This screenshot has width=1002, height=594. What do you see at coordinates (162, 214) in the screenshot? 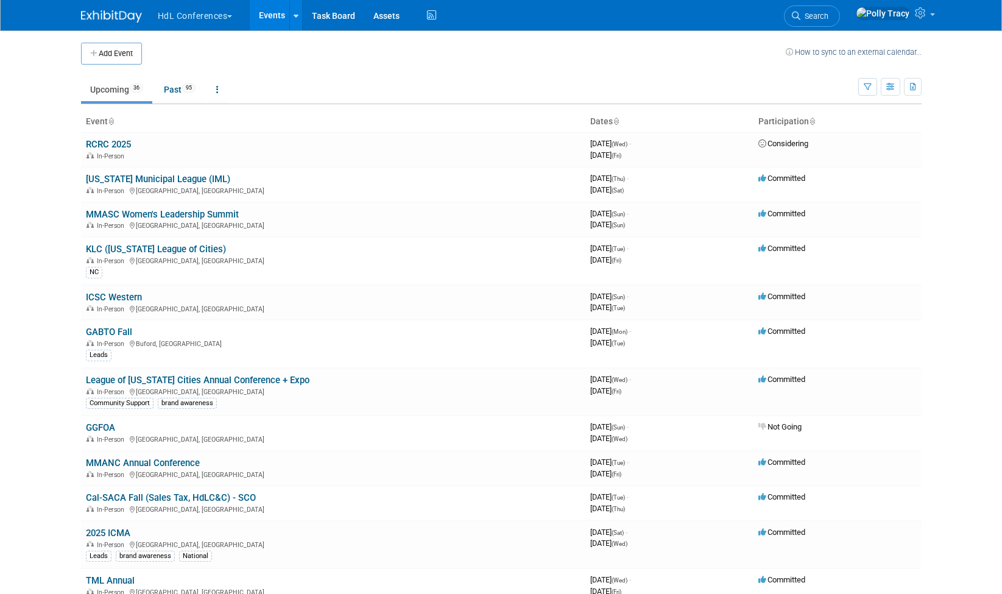
I see `a: MMASC Women's Leadership Summit` at bounding box center [162, 214].